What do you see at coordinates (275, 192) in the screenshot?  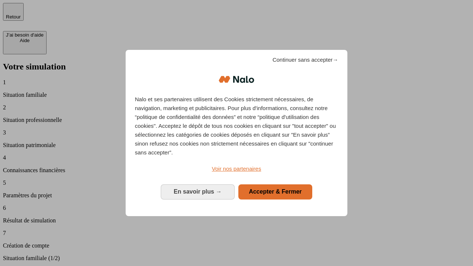 I see `button: Accepter & Fermer: Accepter notre traitement des données et fermer` at bounding box center [275, 192].